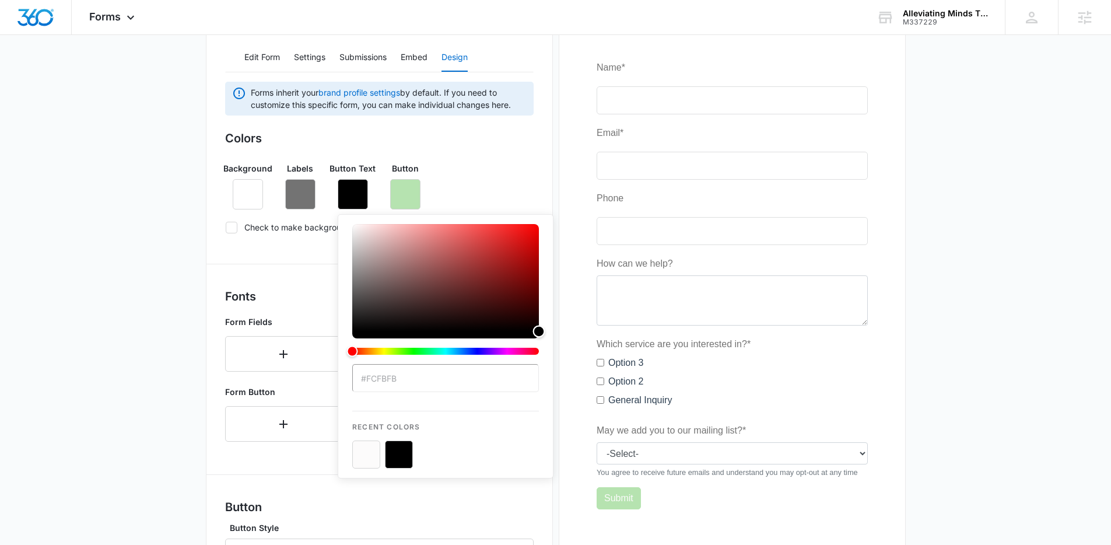  I want to click on label: Button Style, so click(384, 527).